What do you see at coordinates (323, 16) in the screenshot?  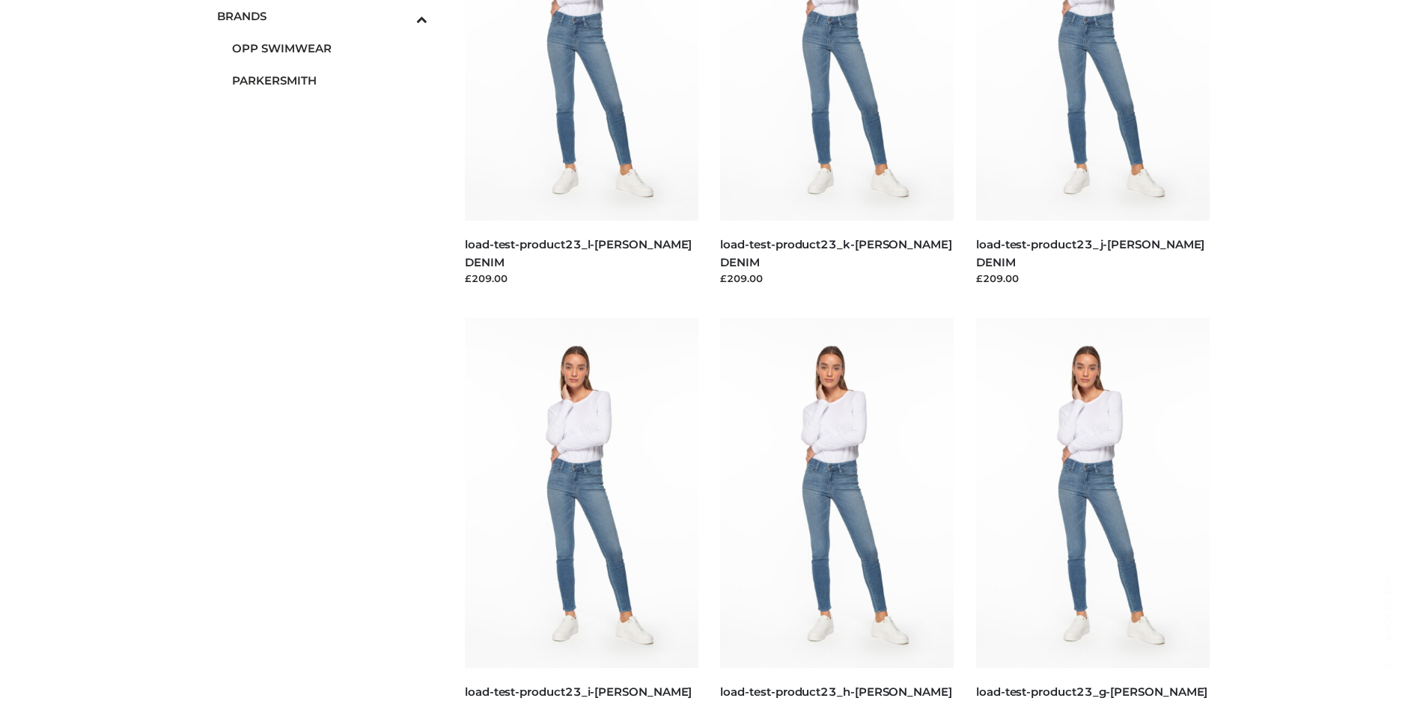 I see `span: BRANDS` at bounding box center [323, 16].